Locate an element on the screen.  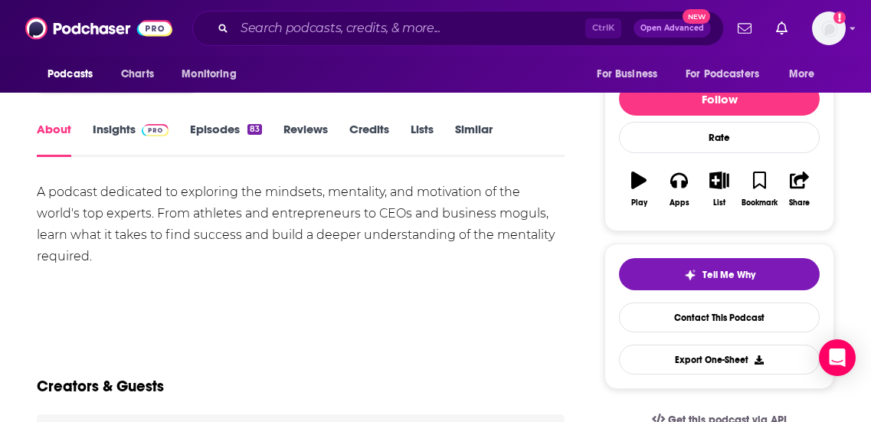
a: Charts is located at coordinates (137, 74).